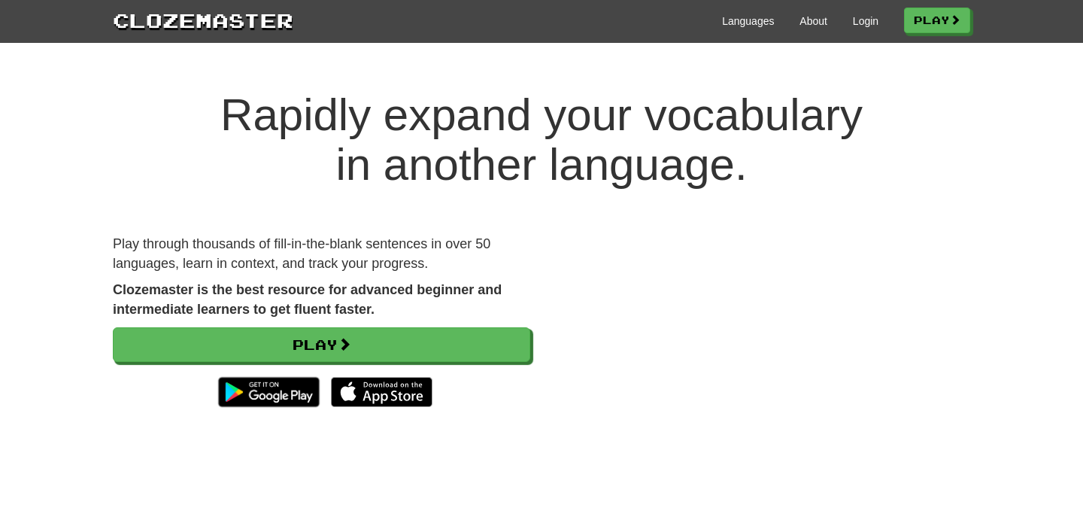 The height and width of the screenshot is (520, 1083). What do you see at coordinates (307, 299) in the screenshot?
I see `strong: Clozemaster is the best resource for advanced beginner and intermediate learners to get fluent fa...` at bounding box center [307, 299].